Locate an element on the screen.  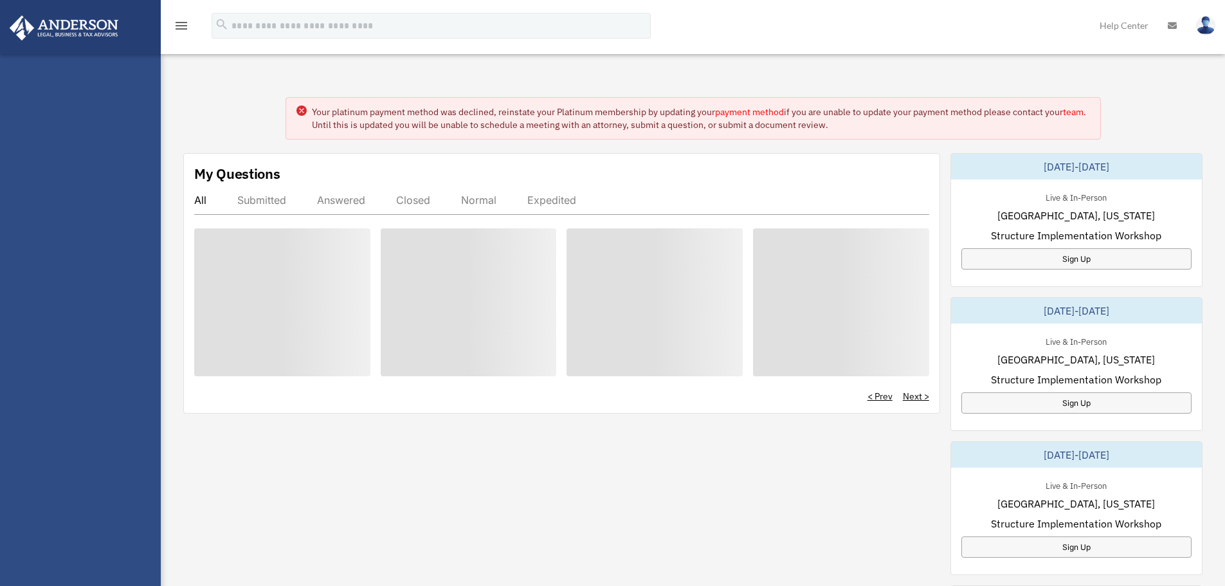
a: payment method is located at coordinates (749, 112).